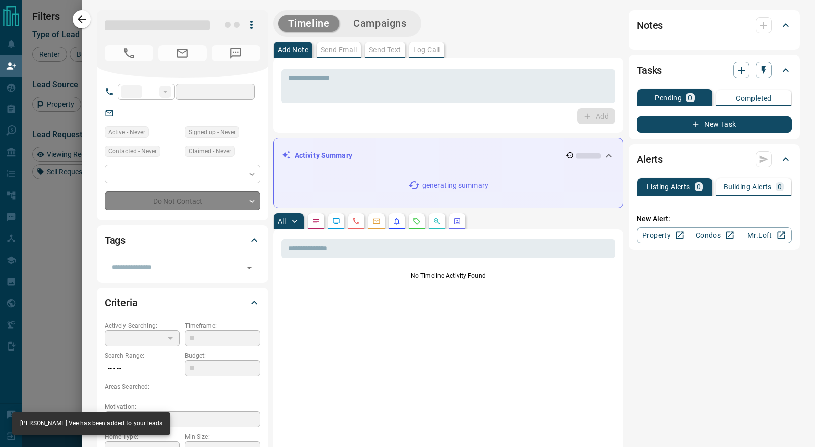  Describe the element at coordinates (714, 159) in the screenshot. I see `div: Alerts` at that location.